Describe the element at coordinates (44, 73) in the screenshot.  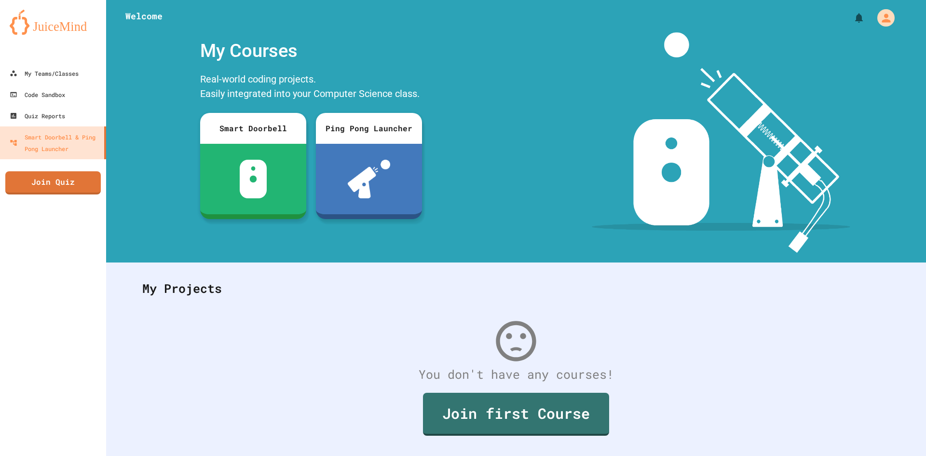
I see `div: My Teams/Classes` at that location.